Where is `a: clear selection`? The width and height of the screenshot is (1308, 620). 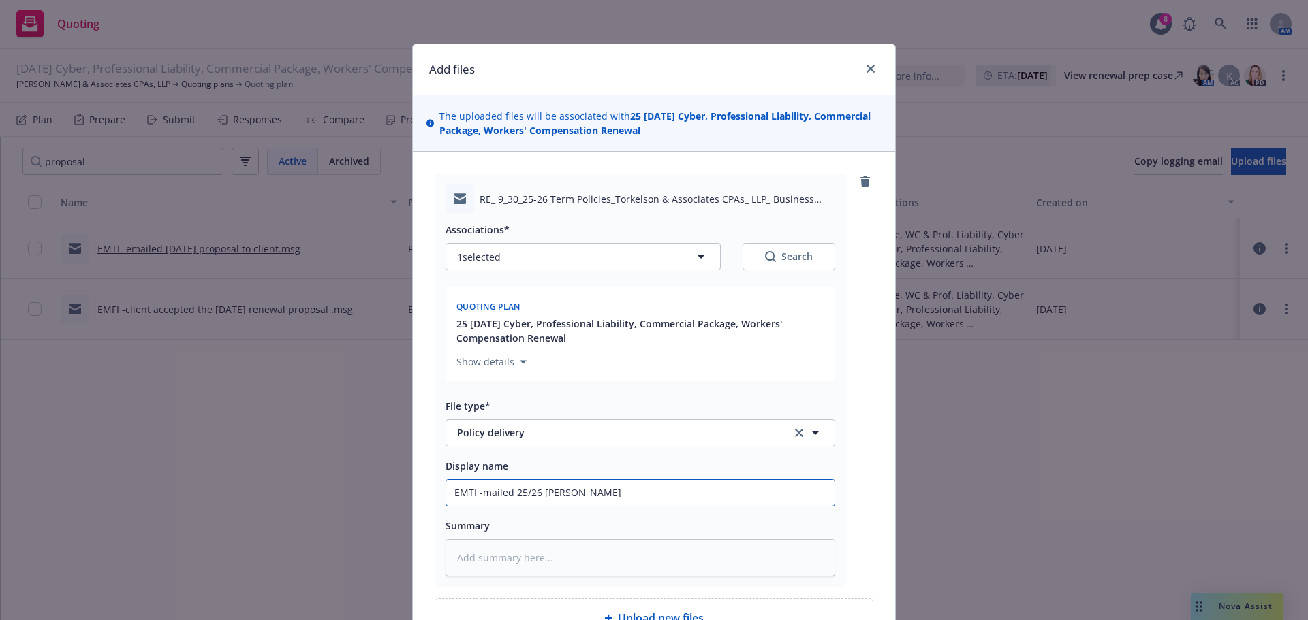 a: clear selection is located at coordinates (799, 433).